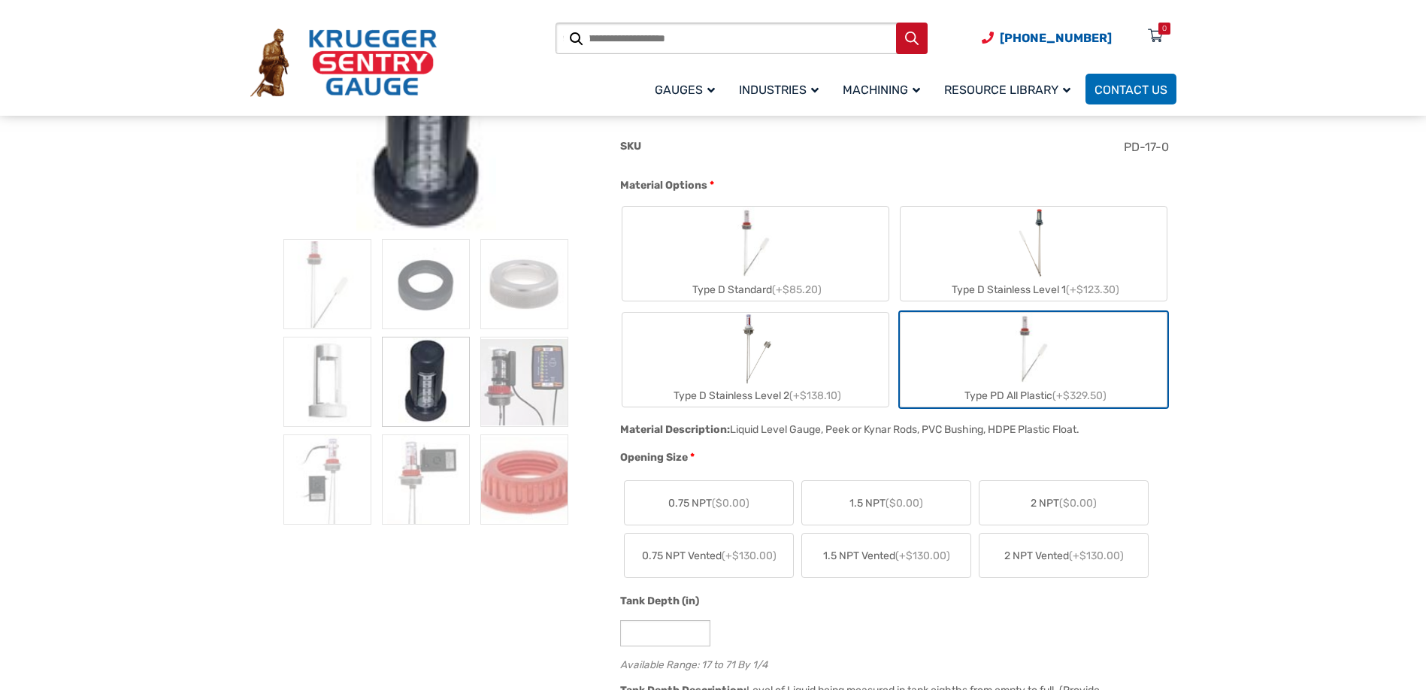 This screenshot has width=1426, height=690. I want to click on img: At A Glance - Image 7, so click(327, 480).